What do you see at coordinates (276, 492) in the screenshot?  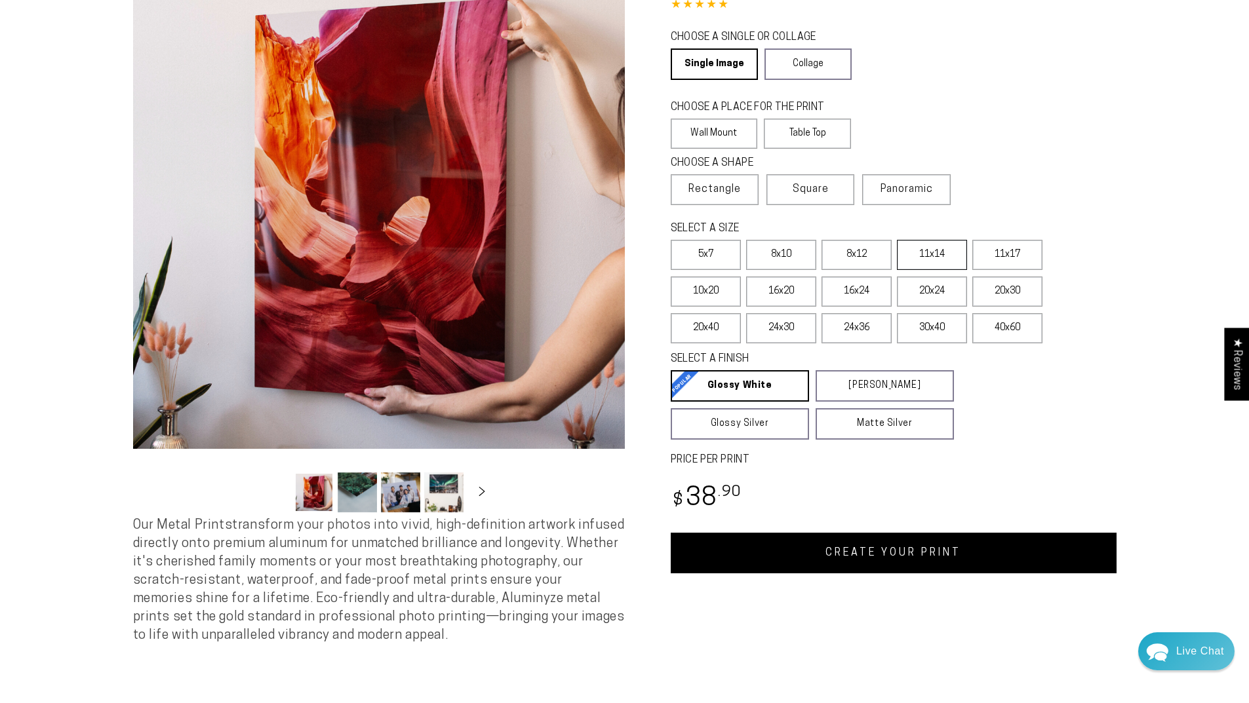 I see `button: Slide left` at bounding box center [276, 492].